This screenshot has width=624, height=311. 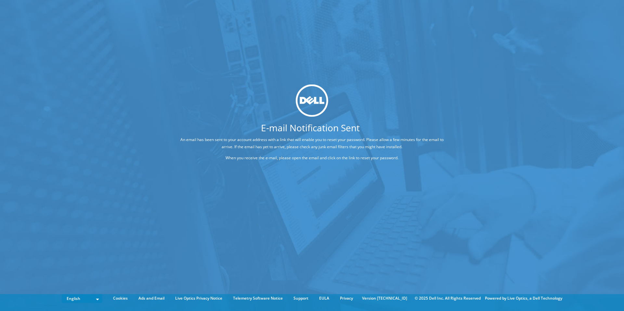 What do you see at coordinates (447, 298) in the screenshot?
I see `li: © 2025 Dell Inc. All Rights Reserved` at bounding box center [447, 298].